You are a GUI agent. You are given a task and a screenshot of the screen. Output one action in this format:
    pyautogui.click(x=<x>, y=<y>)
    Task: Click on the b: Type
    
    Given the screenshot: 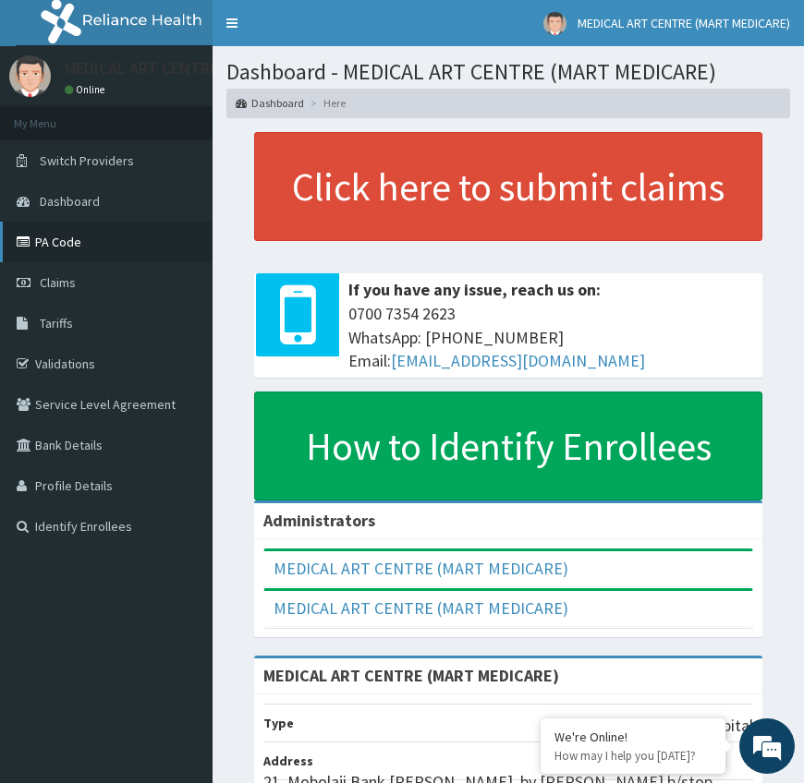 What is the action you would take?
    pyautogui.click(x=278, y=723)
    